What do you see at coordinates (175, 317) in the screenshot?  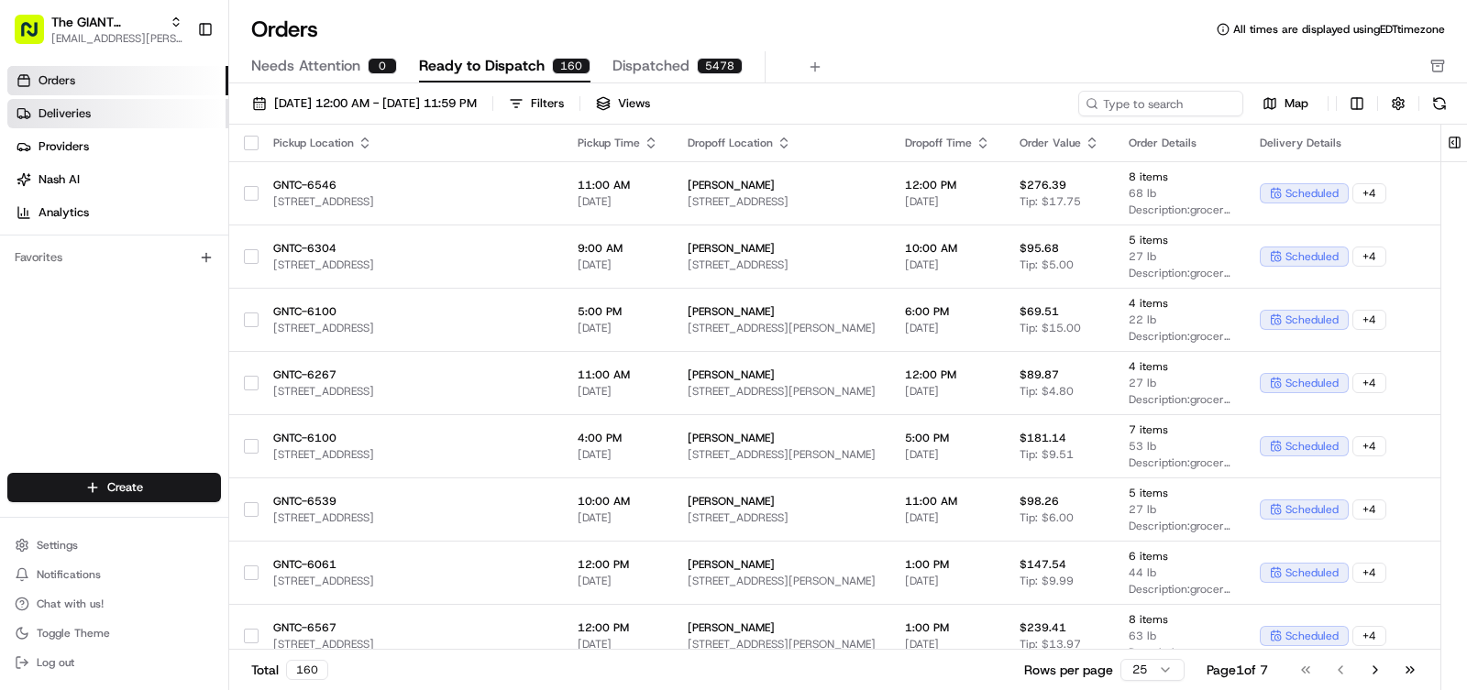 I see `a: Powered byPylon` at bounding box center [175, 317].